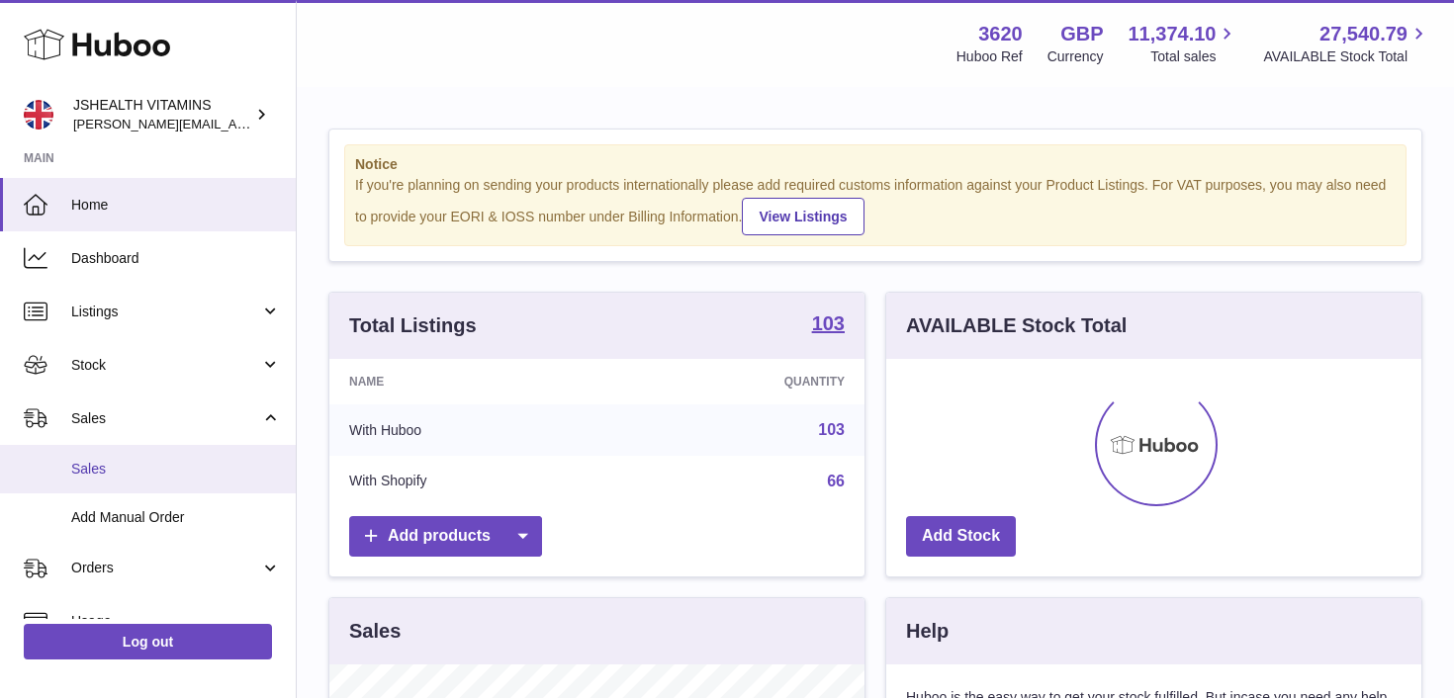 The width and height of the screenshot is (1454, 698). Describe the element at coordinates (162, 115) in the screenshot. I see `div: JSHEALTH VITAMINS` at that location.